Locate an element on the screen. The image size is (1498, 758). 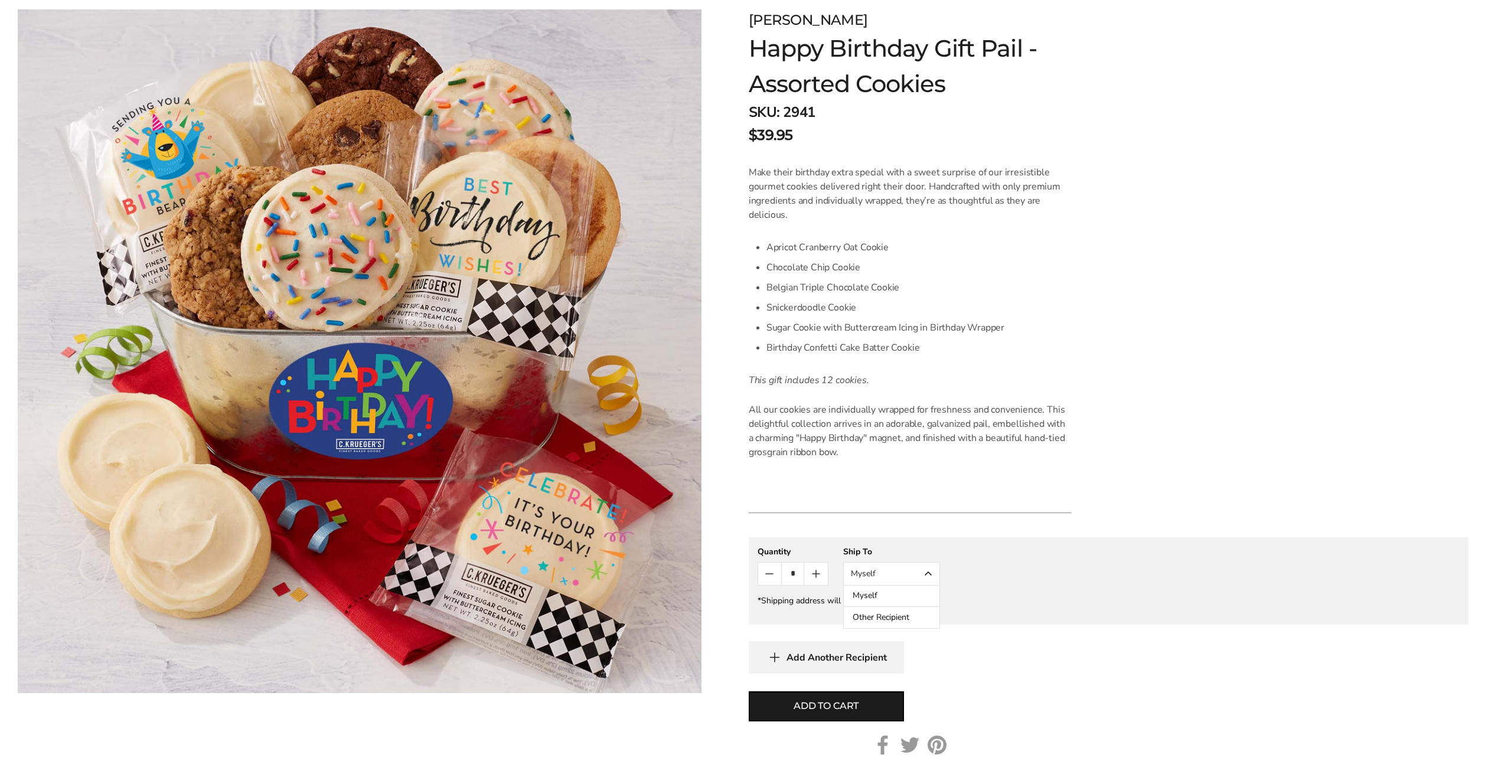
em: This gift includes 12 cookies. is located at coordinates (809, 380).